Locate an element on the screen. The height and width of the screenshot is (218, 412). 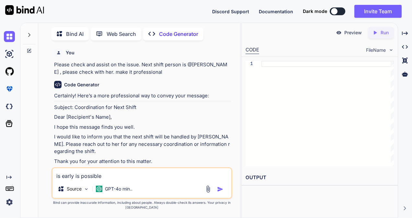
button: Discord Support is located at coordinates (231, 11).